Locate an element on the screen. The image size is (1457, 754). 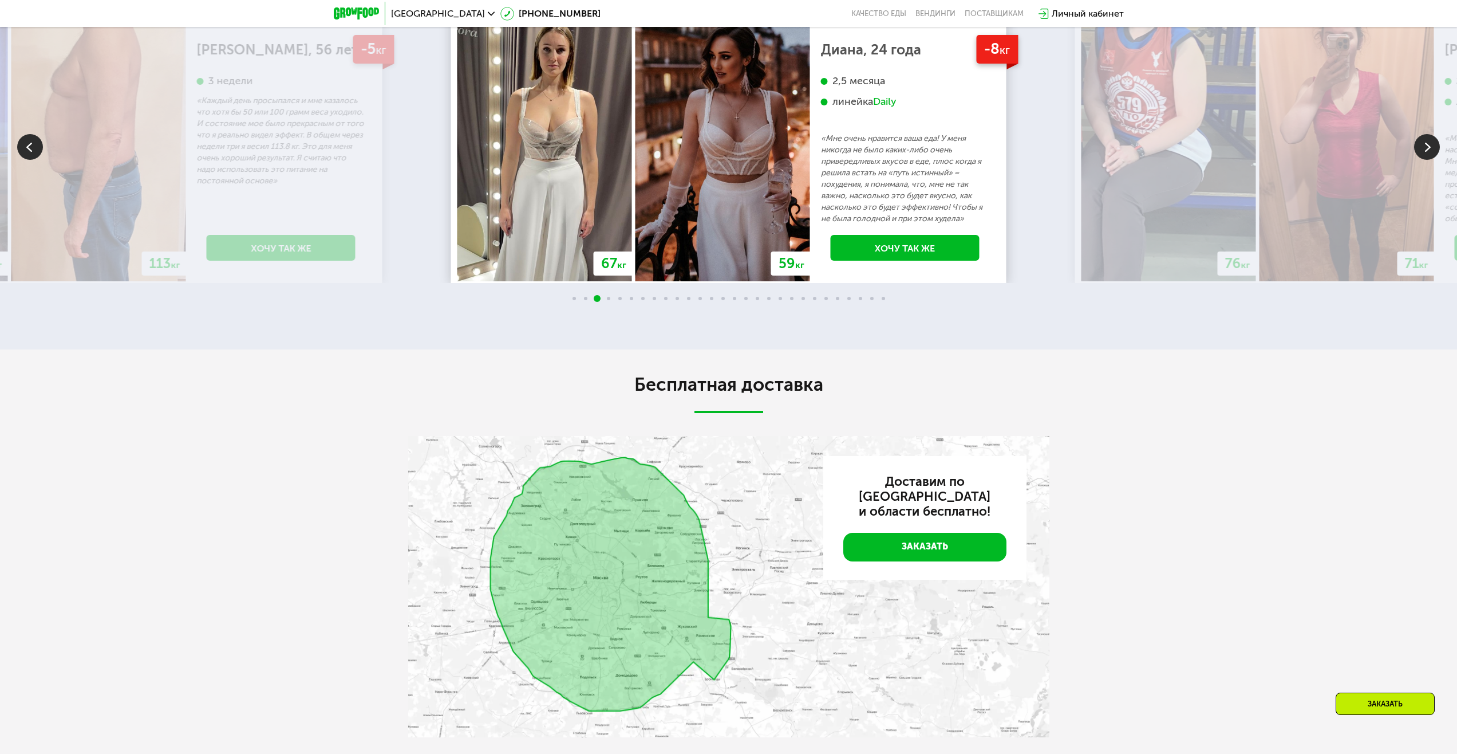
div: Диана, 24 года is located at coordinates (905, 50).